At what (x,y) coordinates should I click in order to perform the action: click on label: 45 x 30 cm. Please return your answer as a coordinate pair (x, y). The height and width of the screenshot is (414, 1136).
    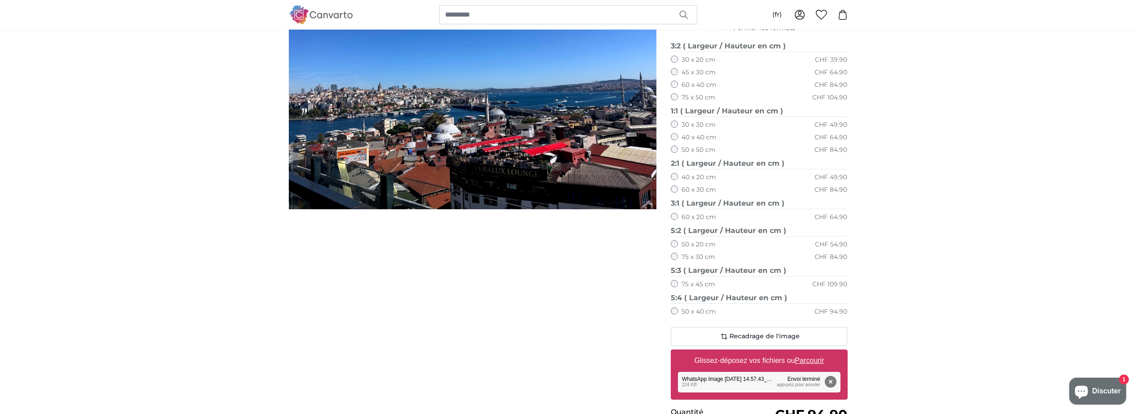
    Looking at the image, I should click on (698, 73).